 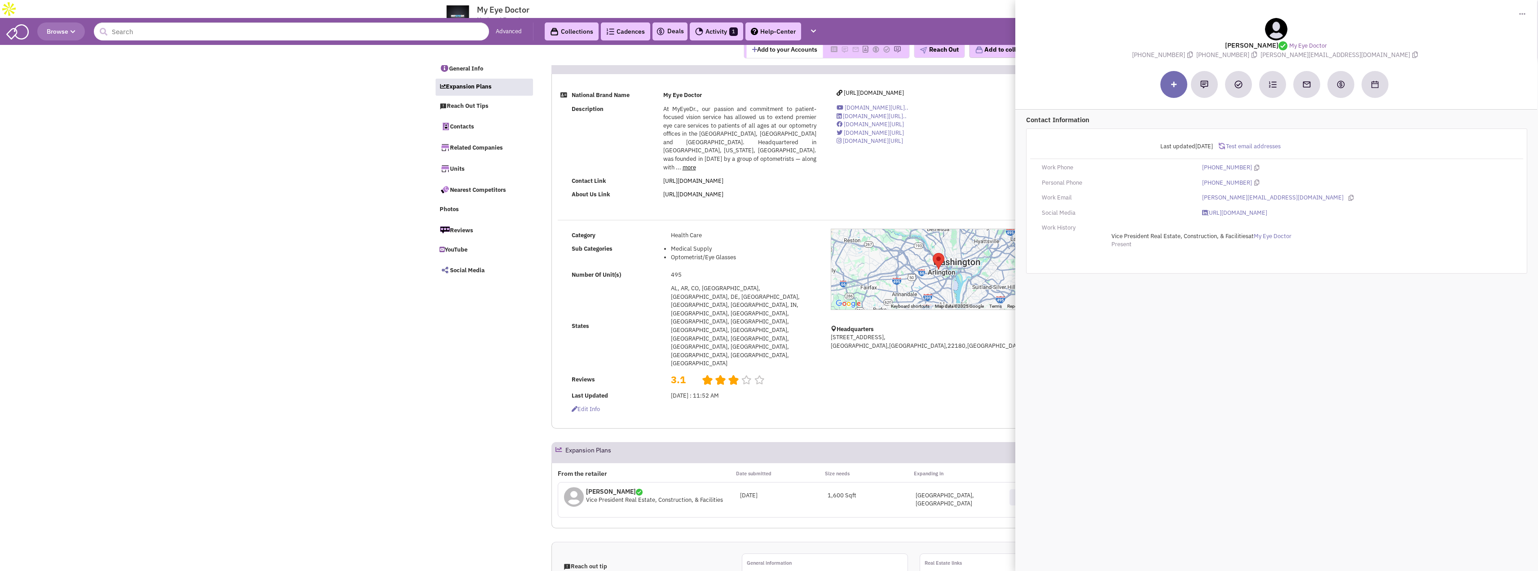 I want to click on div: Personal Phone, so click(x=1116, y=183).